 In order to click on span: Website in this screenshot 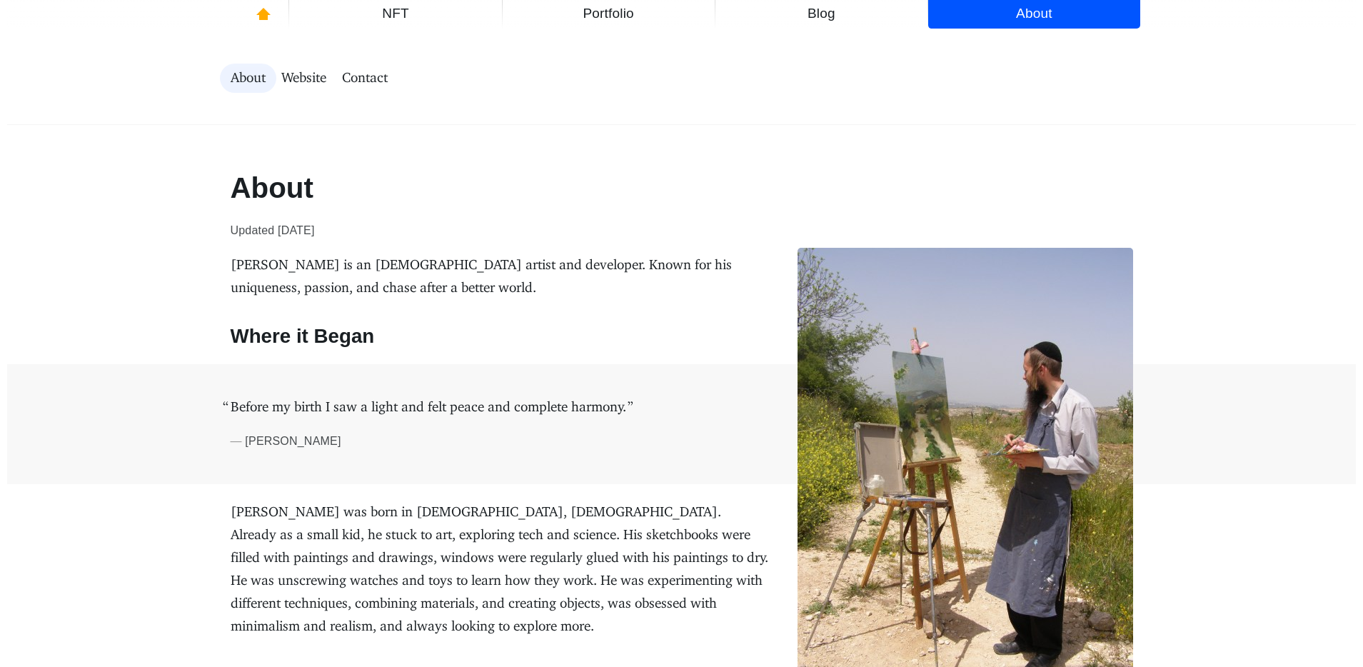, I will do `click(303, 78)`.